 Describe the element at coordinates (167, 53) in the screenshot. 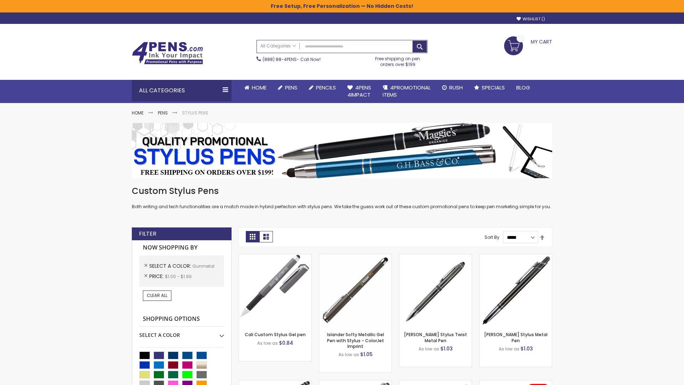

I see `img: 4Pens Custom Pens and Promotional Products` at that location.